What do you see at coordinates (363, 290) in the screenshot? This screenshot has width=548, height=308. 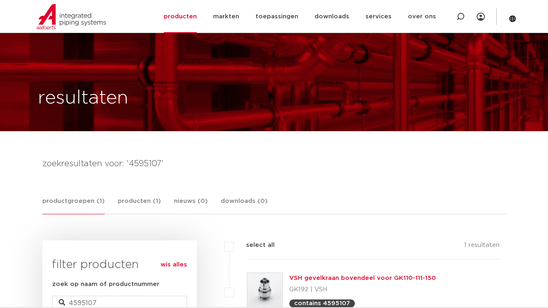 I see `p: GK192 | VSH` at bounding box center [363, 290].